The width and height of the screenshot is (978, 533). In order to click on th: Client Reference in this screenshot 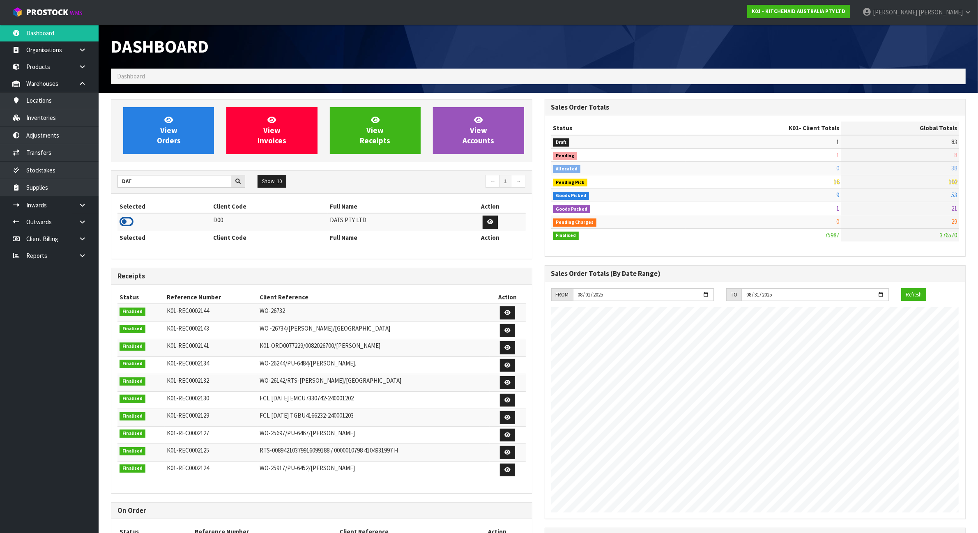, I will do `click(373, 297)`.